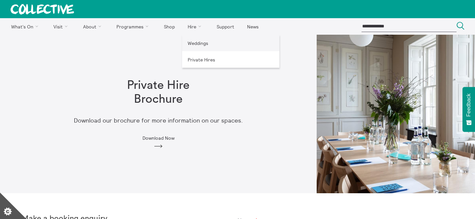 The image size is (475, 219). Describe the element at coordinates (26, 26) in the screenshot. I see `a: What's On` at that location.